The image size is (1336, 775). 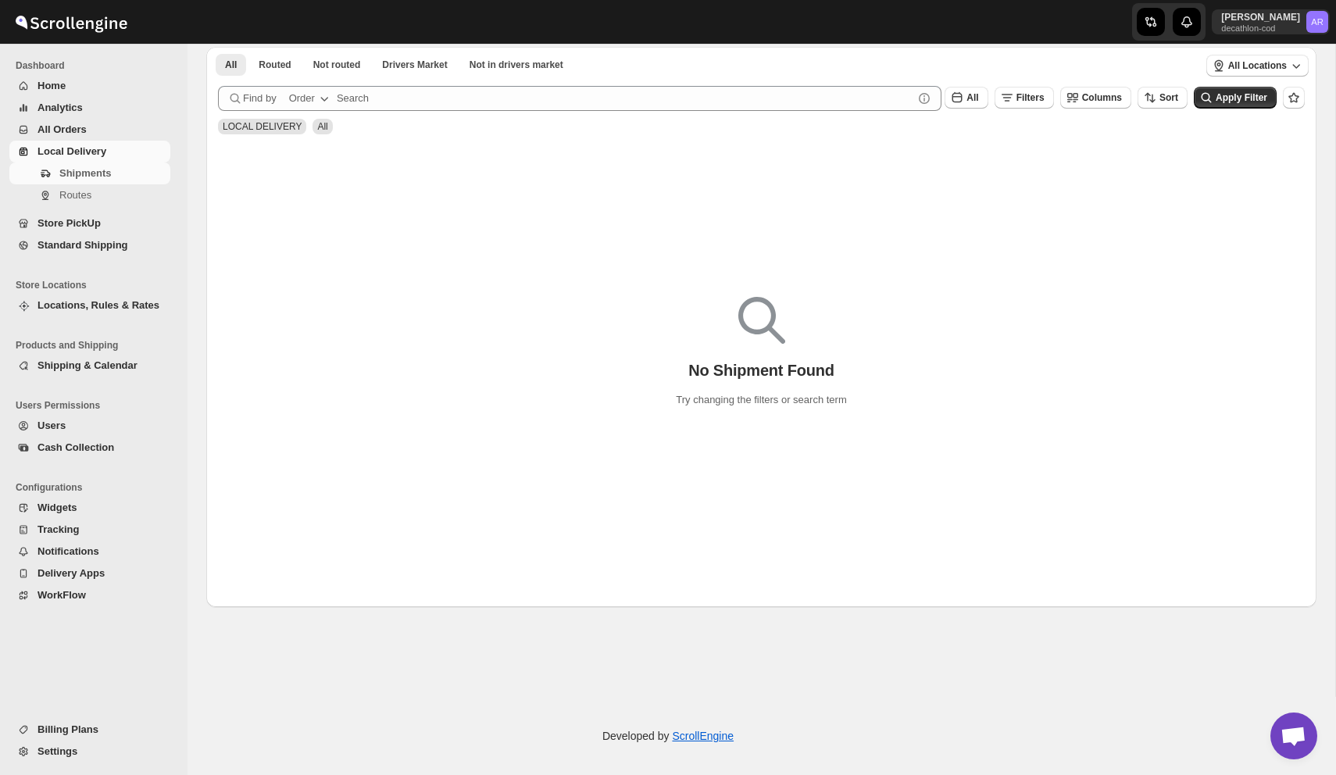 I want to click on span: Configurations, so click(x=96, y=487).